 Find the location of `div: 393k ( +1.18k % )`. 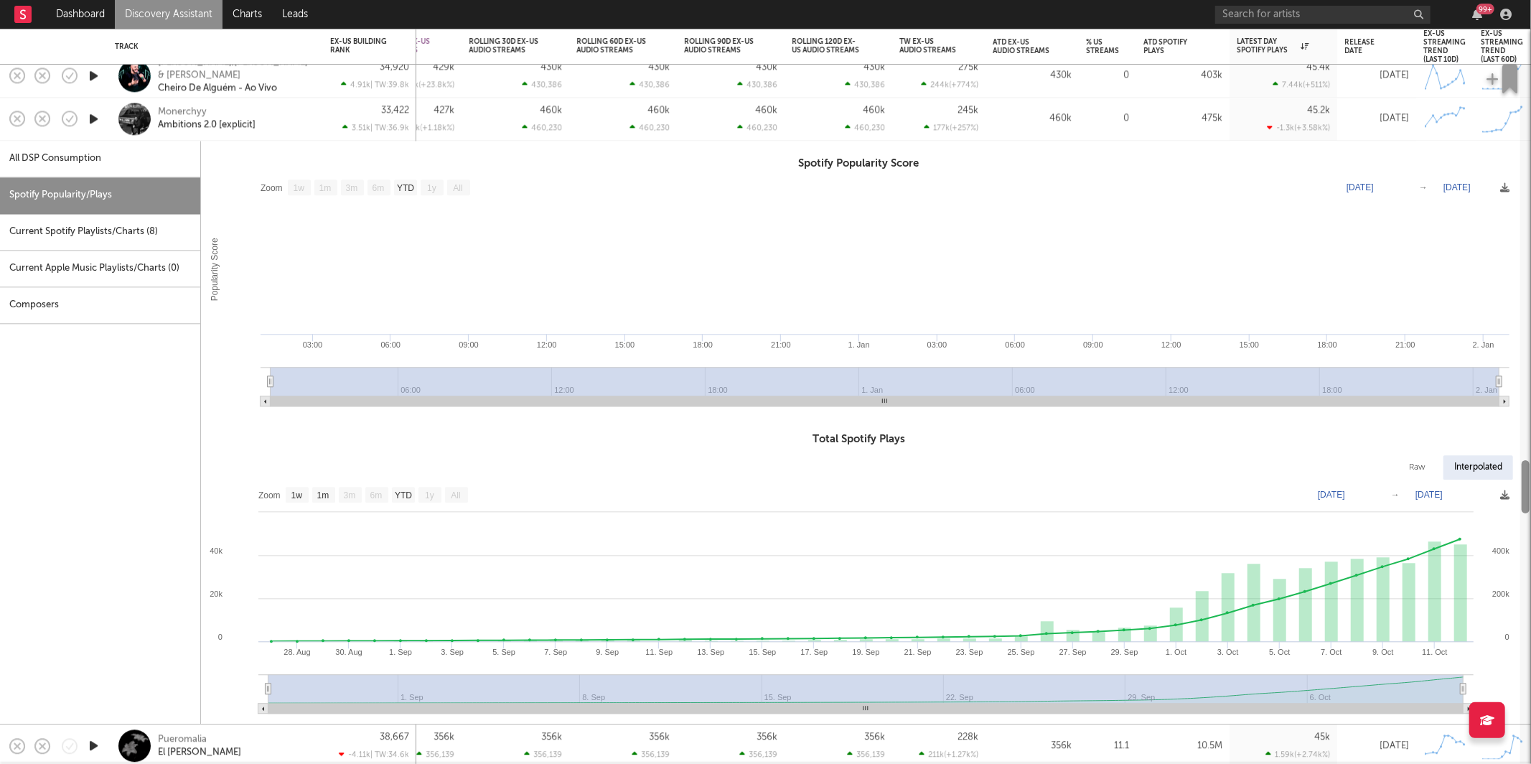

div: 393k ( +1.18k % ) is located at coordinates (424, 127).